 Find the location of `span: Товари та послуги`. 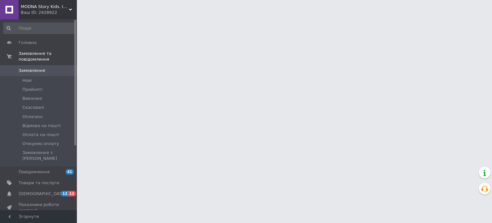

span: Товари та послуги is located at coordinates (39, 183).